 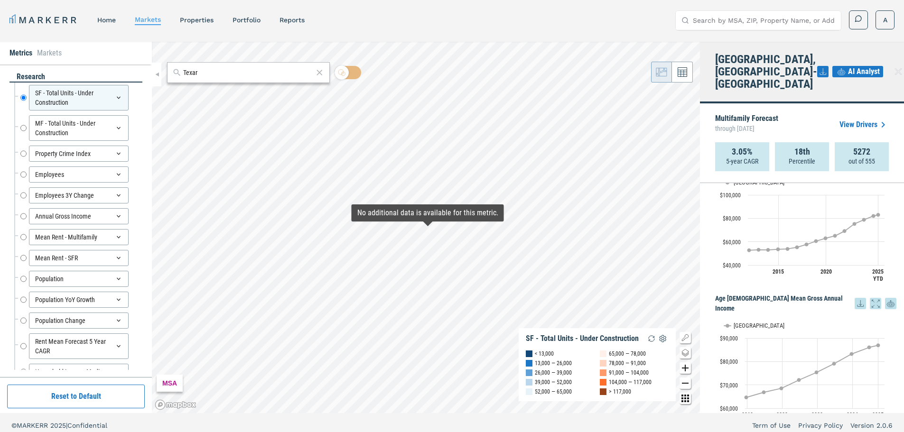 What do you see at coordinates (805, 373) in the screenshot?
I see `div: Age 35-54 Mean Gross Annual Income. Highcharts interactive chart.` at bounding box center [805, 373].